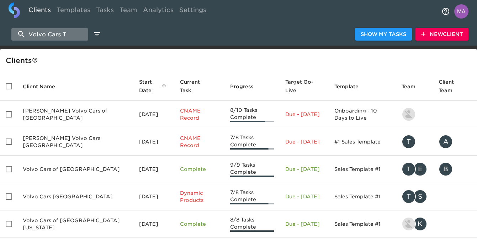 Image resolution: width=477 pixels, height=240 pixels. What do you see at coordinates (420, 196) in the screenshot?
I see `div: S` at bounding box center [420, 196].